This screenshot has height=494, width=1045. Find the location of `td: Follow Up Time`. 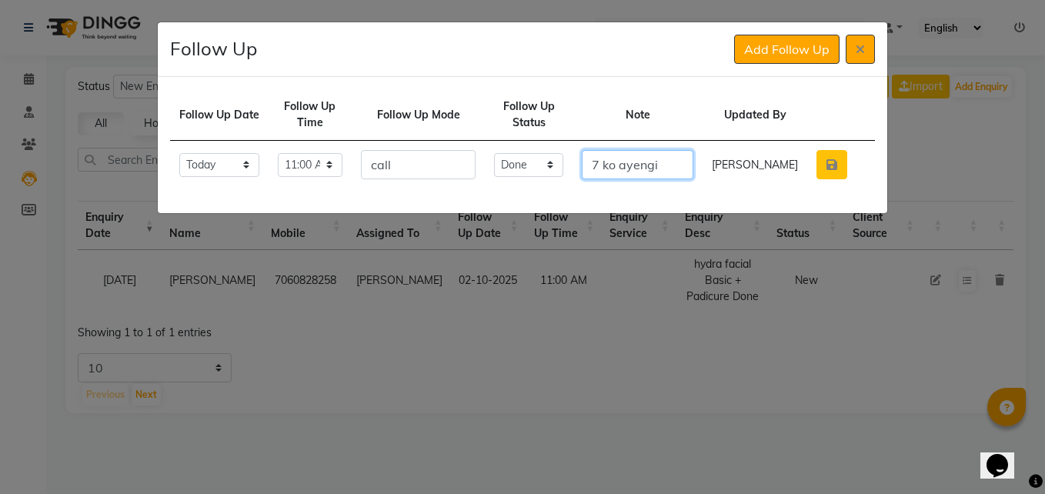

td: Follow Up Time is located at coordinates (310, 115).